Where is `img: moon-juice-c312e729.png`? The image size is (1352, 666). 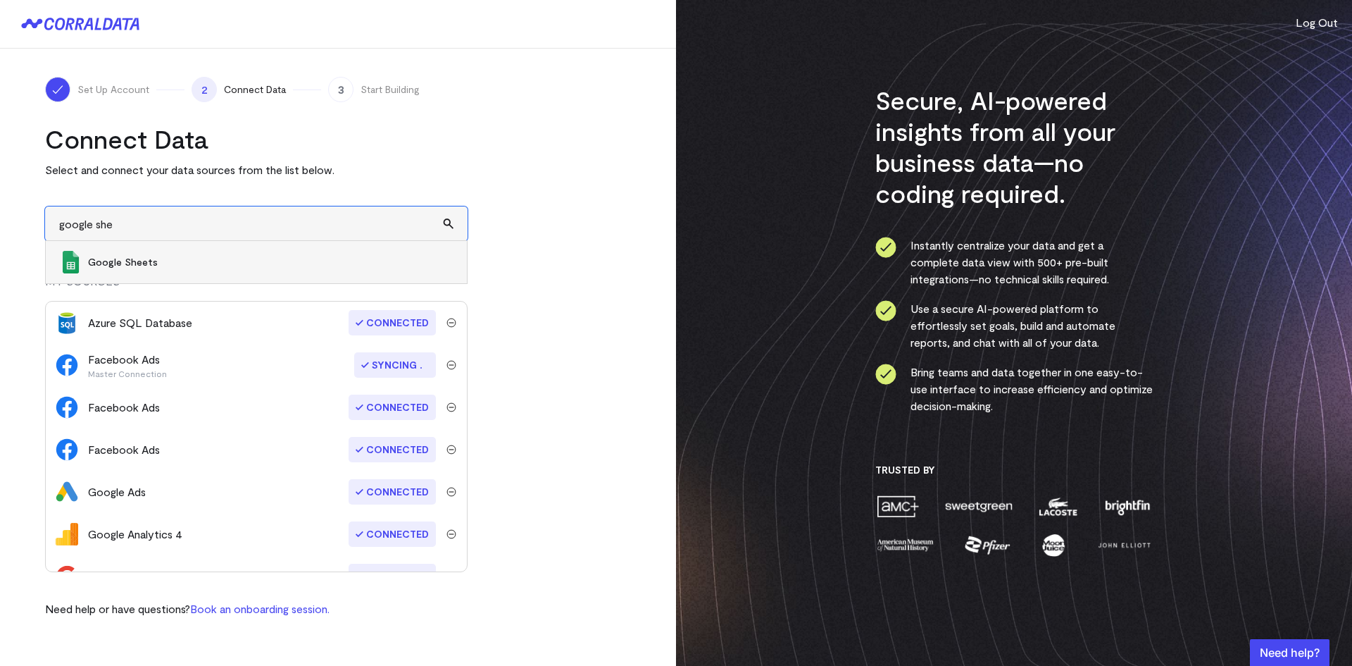 img: moon-juice-c312e729.png is located at coordinates (1054, 544).